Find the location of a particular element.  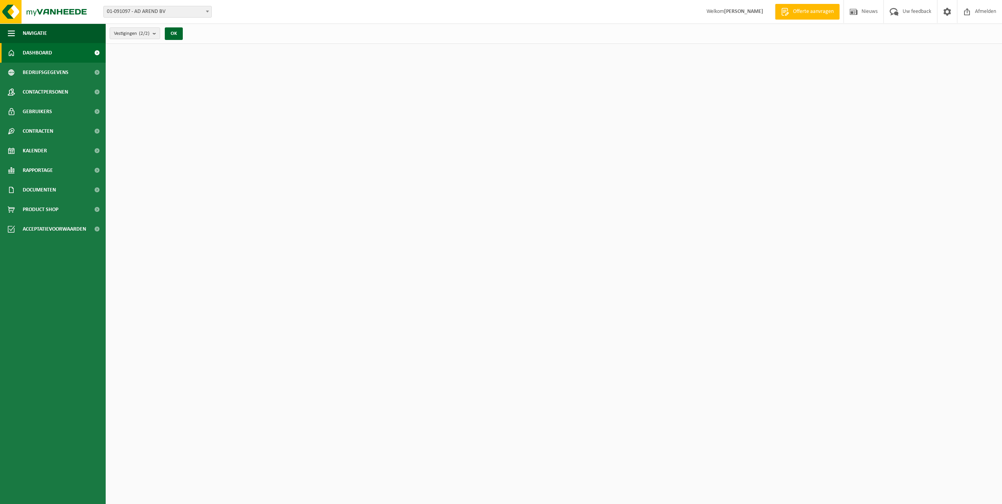

span: Product Shop is located at coordinates (40, 209).